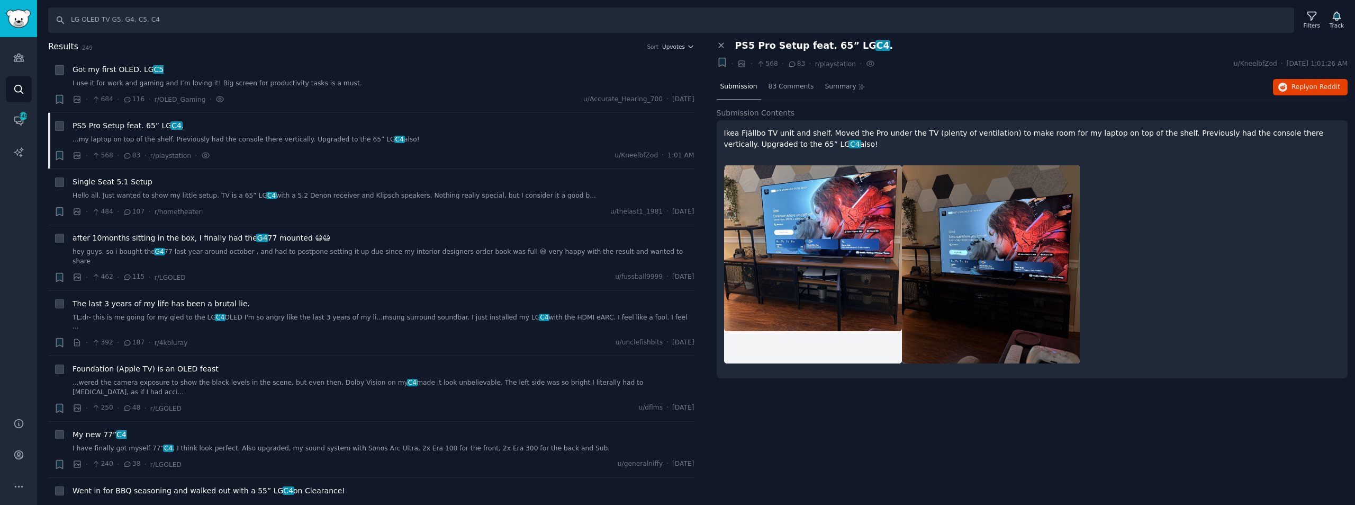  Describe the element at coordinates (102, 212) in the screenshot. I see `span: 484` at that location.